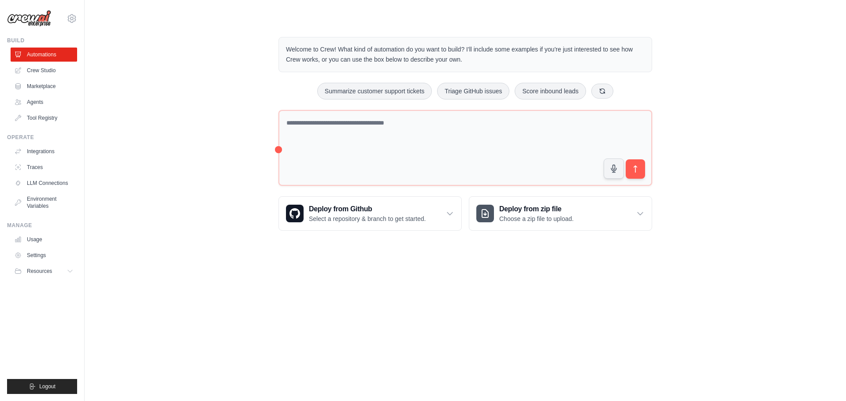 Image resolution: width=846 pixels, height=401 pixels. What do you see at coordinates (44, 86) in the screenshot?
I see `a: Marketplace` at bounding box center [44, 86].